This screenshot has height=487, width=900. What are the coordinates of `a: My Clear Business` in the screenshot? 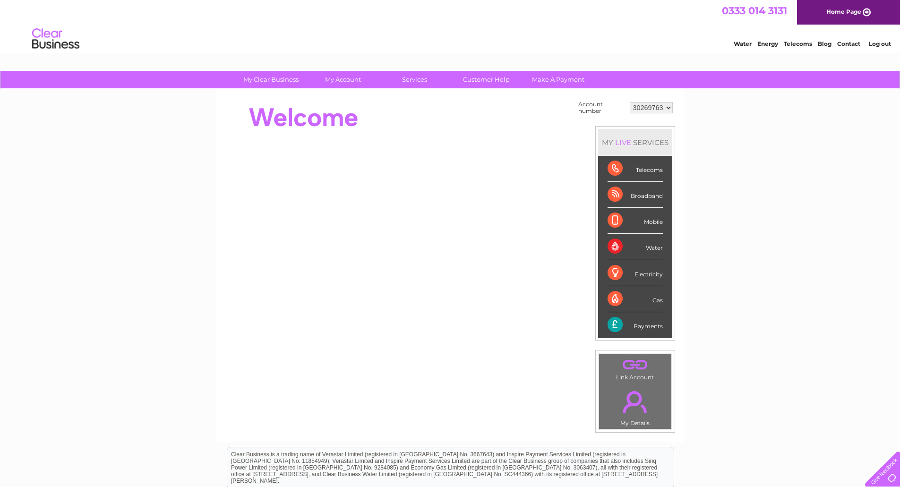 It's located at (271, 79).